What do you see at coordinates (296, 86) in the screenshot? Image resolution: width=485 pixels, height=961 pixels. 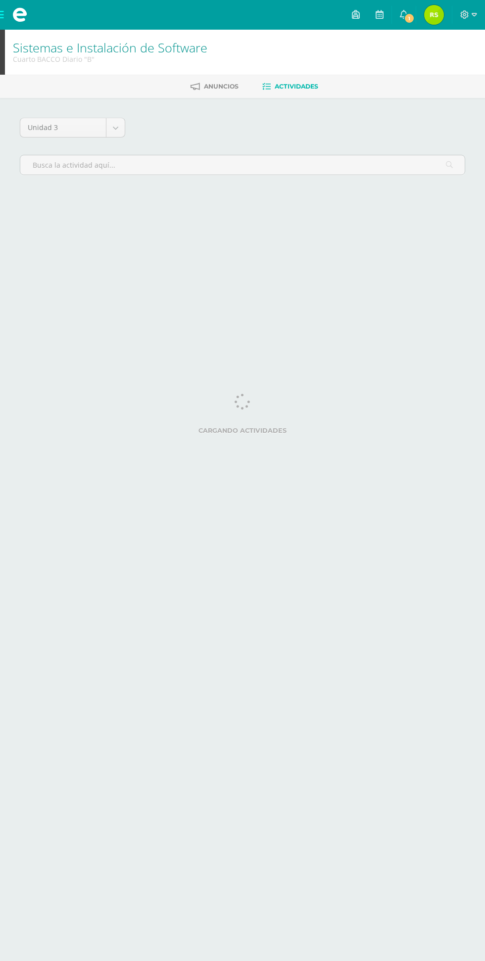 I see `span: Actividades` at bounding box center [296, 86].